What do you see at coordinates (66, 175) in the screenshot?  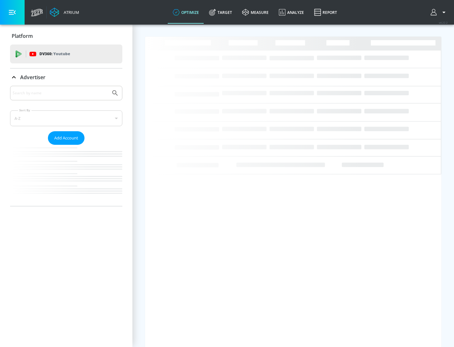 I see `nav: list of Advertiser` at bounding box center [66, 175].